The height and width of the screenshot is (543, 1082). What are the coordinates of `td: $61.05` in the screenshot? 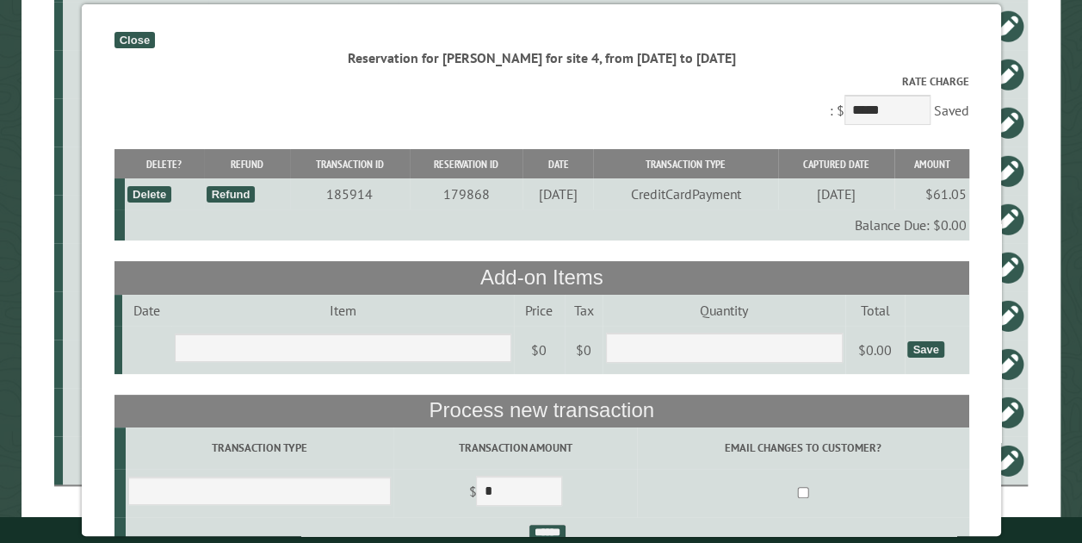 It's located at (931, 194).